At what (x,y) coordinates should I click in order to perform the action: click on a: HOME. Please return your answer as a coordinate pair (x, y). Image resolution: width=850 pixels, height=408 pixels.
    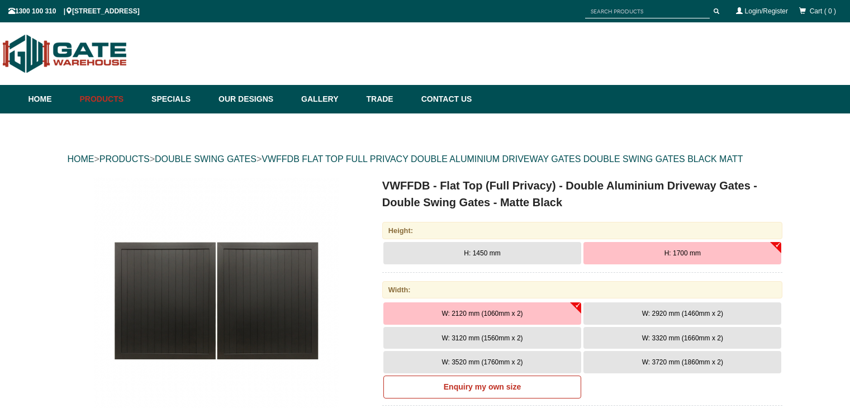
    Looking at the image, I should click on (81, 159).